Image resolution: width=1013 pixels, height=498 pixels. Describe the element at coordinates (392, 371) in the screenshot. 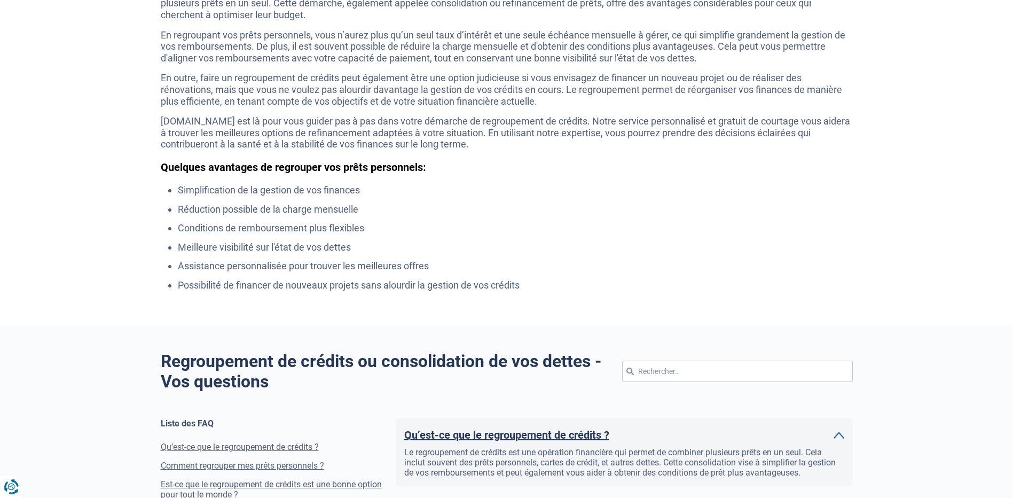

I see `h2: Regroupement de crédits ou consolidation de vos dettes - Vos questions` at that location.